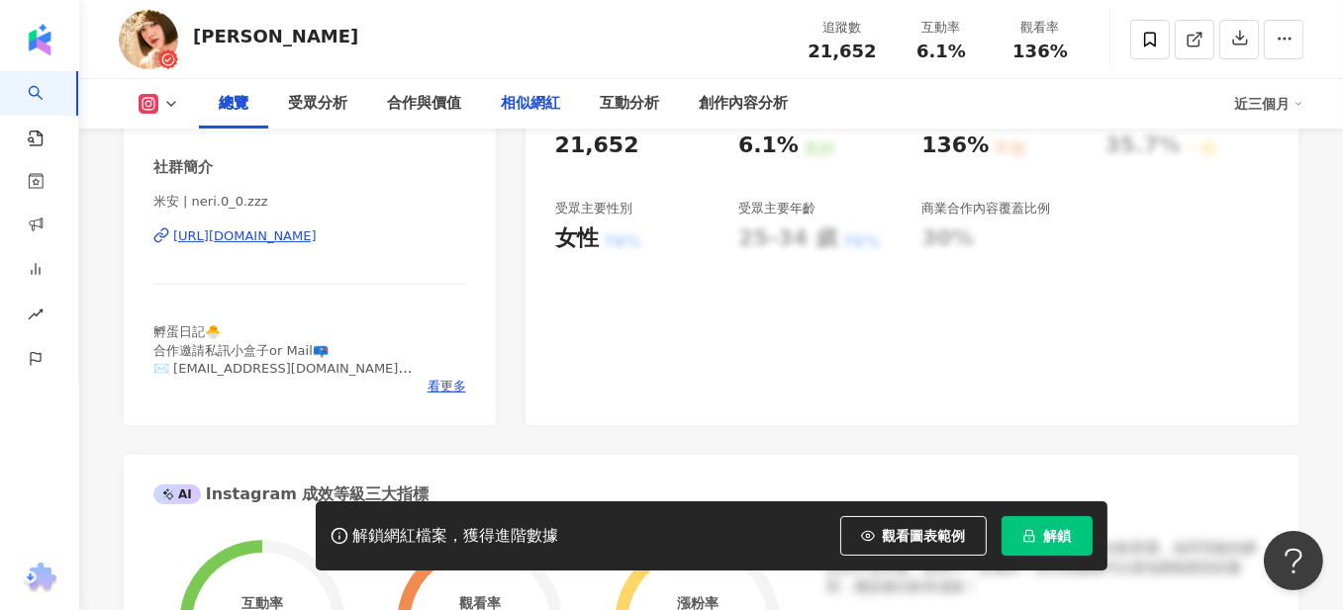  I want to click on span: 看更多, so click(446, 387).